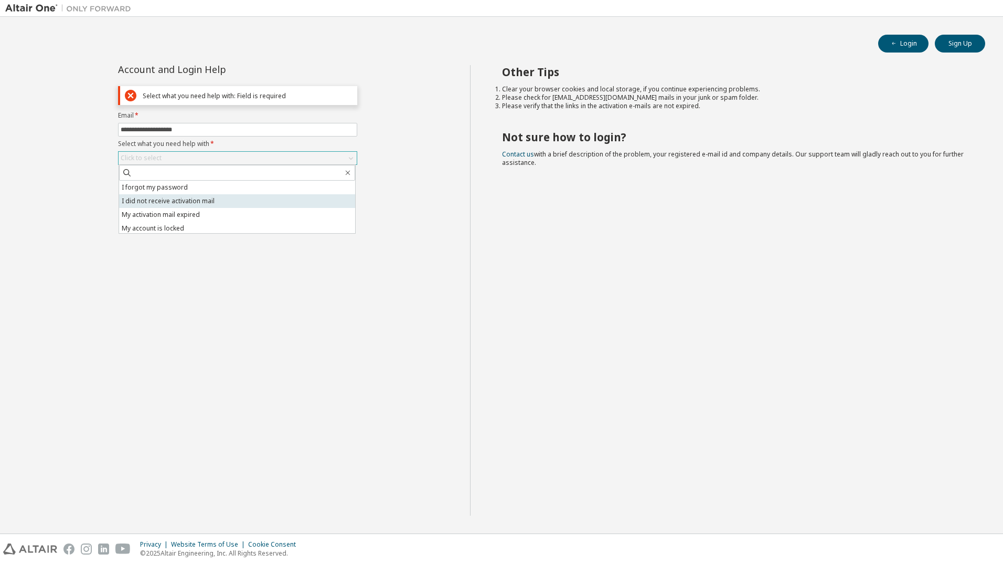  I want to click on button: Login, so click(904, 44).